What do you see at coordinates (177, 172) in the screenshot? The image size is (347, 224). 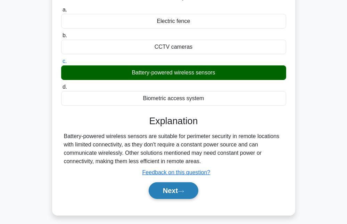 I see `u: Feedback on this question?` at bounding box center [177, 172].